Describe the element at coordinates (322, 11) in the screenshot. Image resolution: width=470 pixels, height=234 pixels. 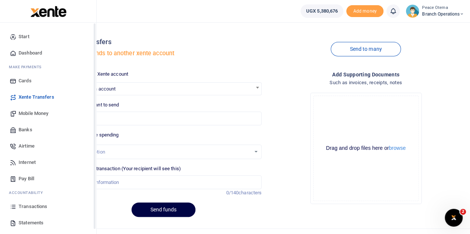
I see `span: UGX 5,380,676` at that location.